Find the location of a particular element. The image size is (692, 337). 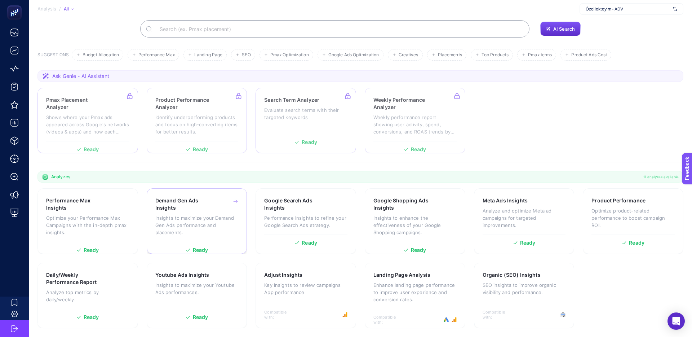

h3: Daily/Weekly Performance Report is located at coordinates (77, 278).